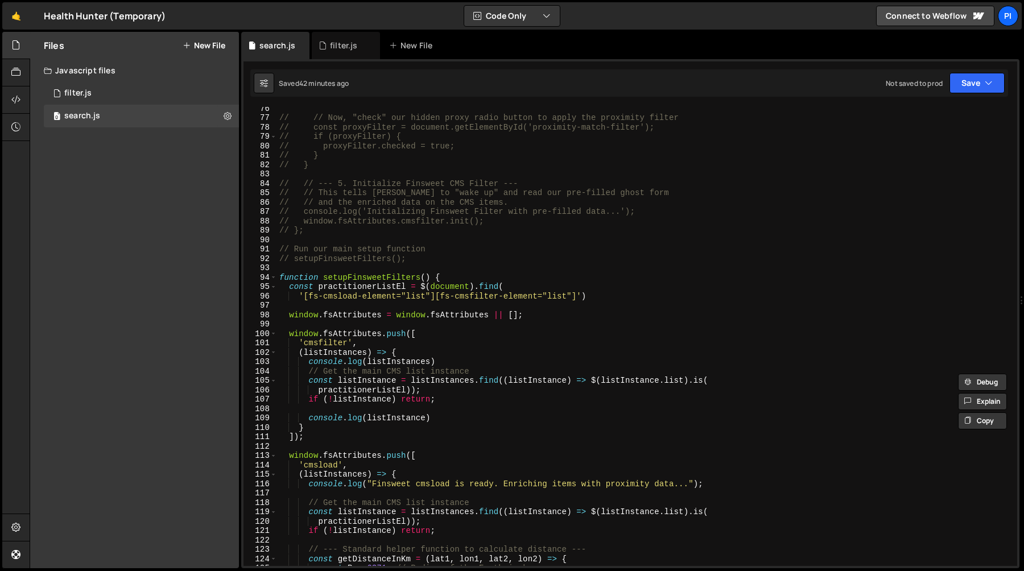 The width and height of the screenshot is (1024, 571). I want to click on button: Debug, so click(983, 382).